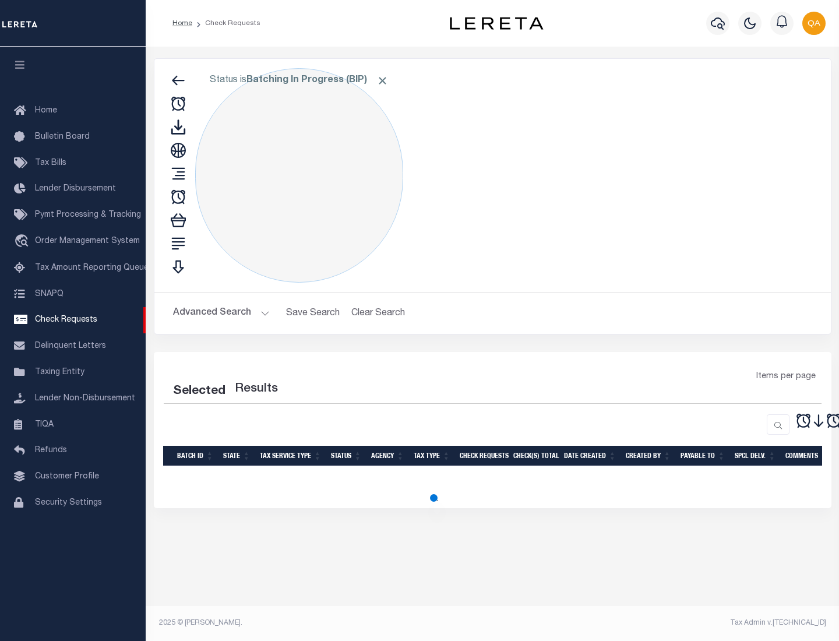  I want to click on img: logo-dark.svg, so click(496, 23).